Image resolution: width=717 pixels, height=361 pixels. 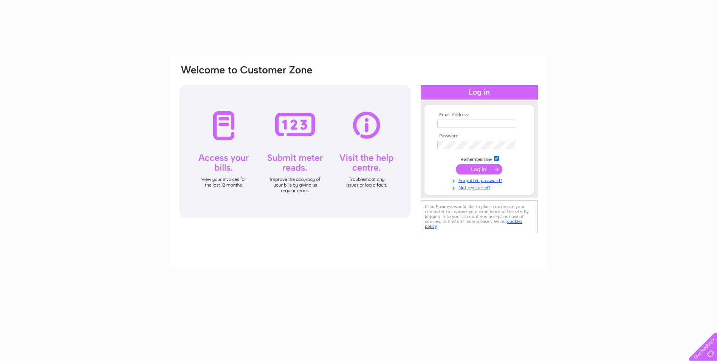 I want to click on td: Remember me?, so click(x=479, y=158).